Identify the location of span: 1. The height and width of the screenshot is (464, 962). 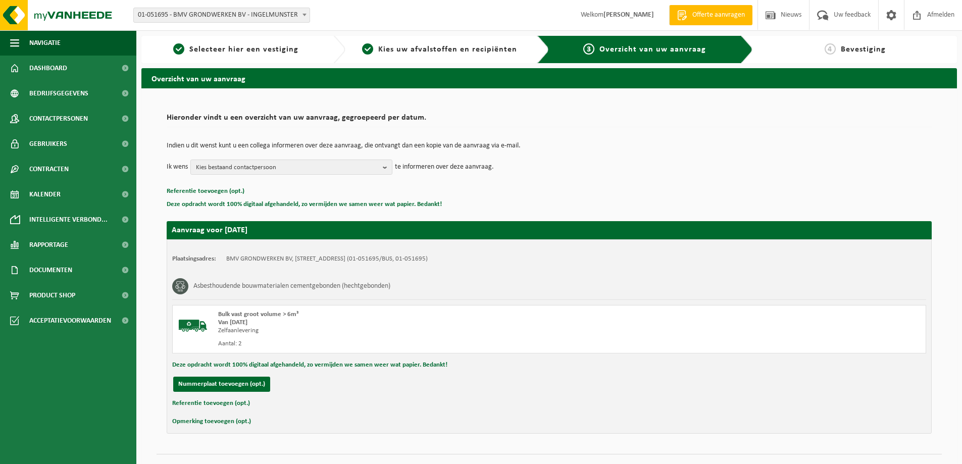
(179, 49).